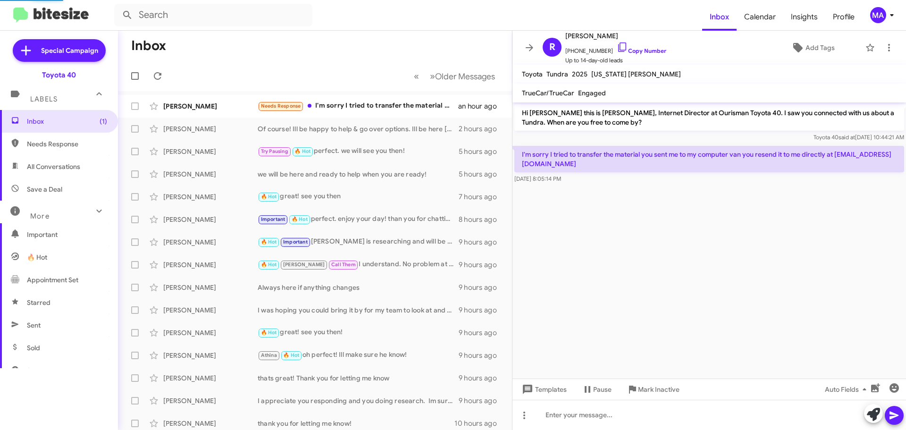 Image resolution: width=906 pixels, height=430 pixels. What do you see at coordinates (358, 151) in the screenshot?
I see `div: perfect. we will see you then!` at bounding box center [358, 151].